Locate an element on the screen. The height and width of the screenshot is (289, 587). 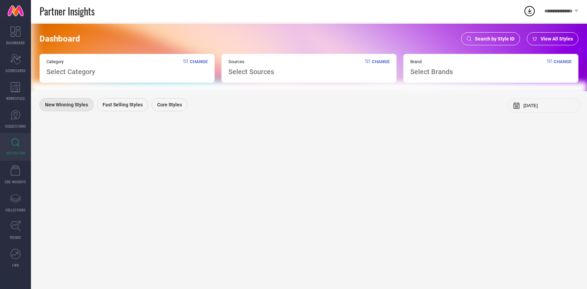
span: FWD is located at coordinates (15, 265).